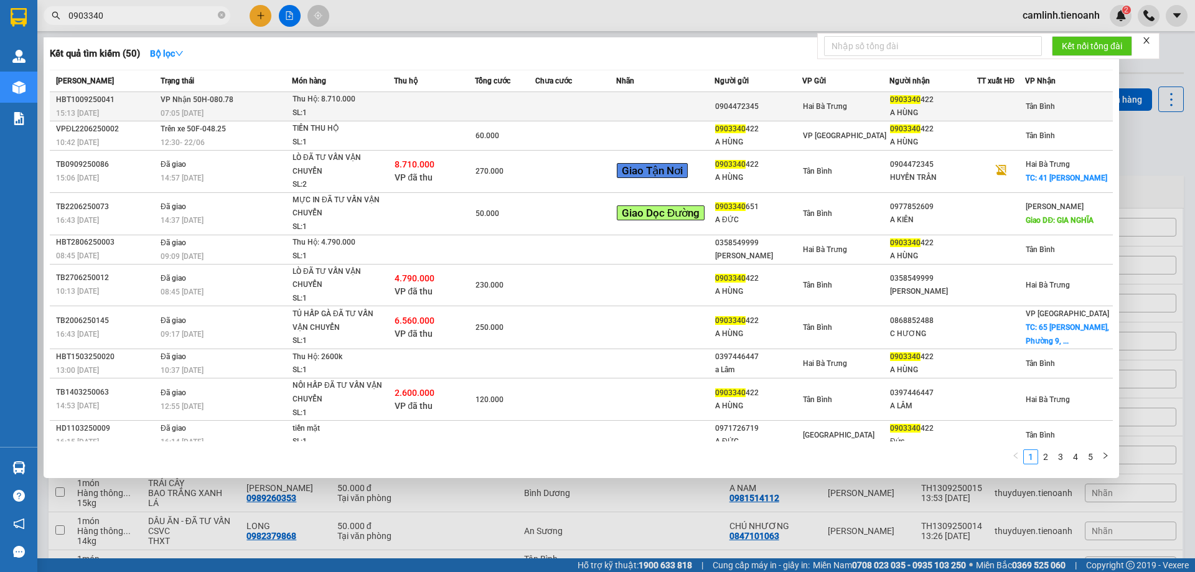  What do you see at coordinates (19, 17) in the screenshot?
I see `img: logo-vxr` at bounding box center [19, 17].